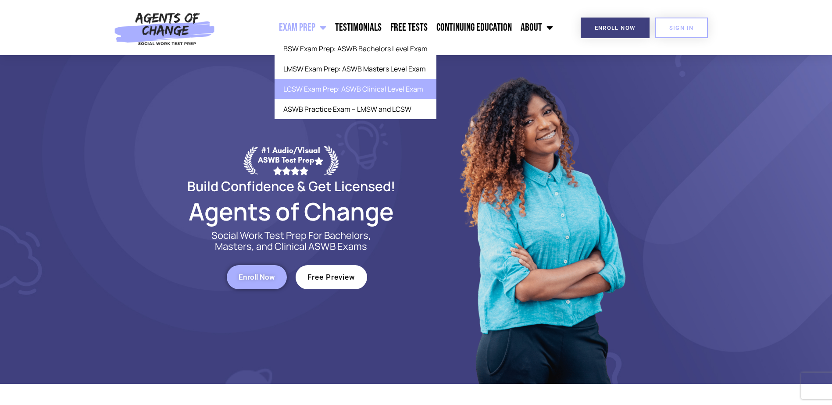 The image size is (832, 405). I want to click on nav: Menu, so click(389, 28).